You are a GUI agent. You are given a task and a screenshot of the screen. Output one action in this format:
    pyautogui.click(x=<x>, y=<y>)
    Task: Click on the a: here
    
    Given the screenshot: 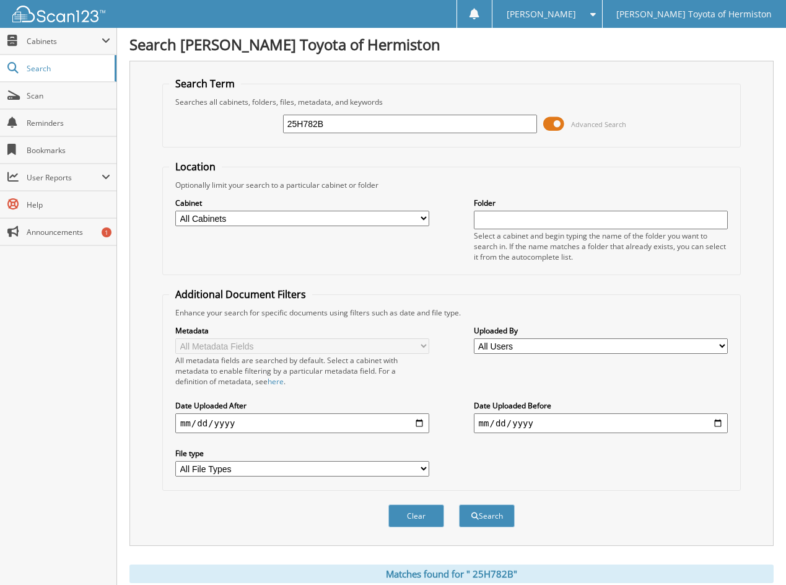 What is the action you would take?
    pyautogui.click(x=276, y=381)
    